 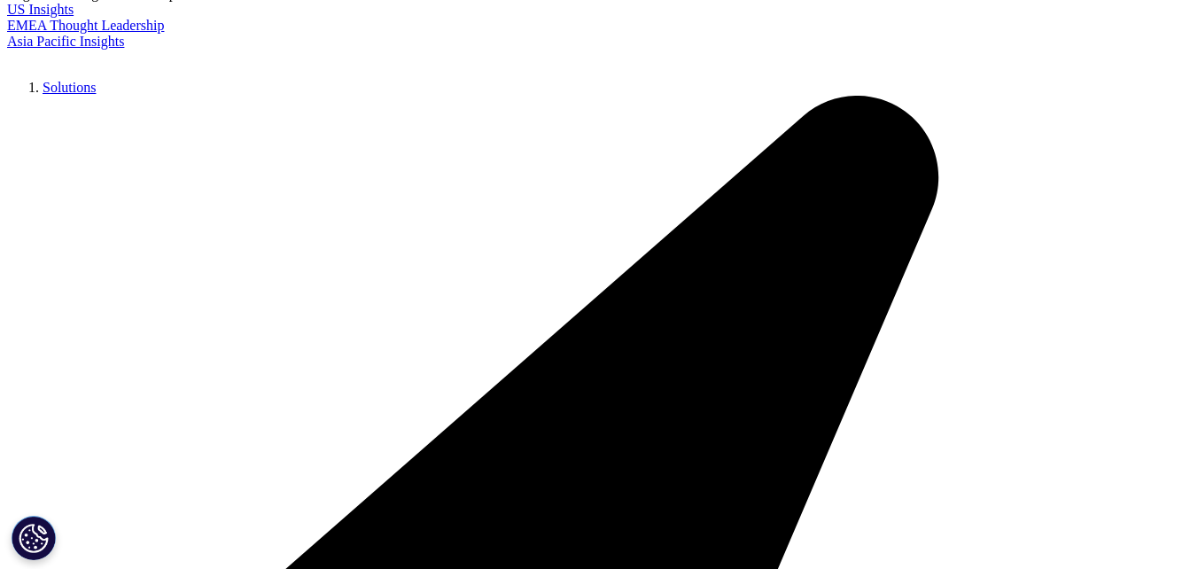 I want to click on span: US Insights, so click(x=40, y=9).